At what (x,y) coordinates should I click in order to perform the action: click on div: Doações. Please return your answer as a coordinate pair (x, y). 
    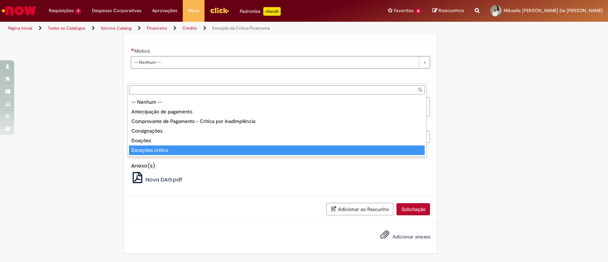
    Looking at the image, I should click on (277, 140).